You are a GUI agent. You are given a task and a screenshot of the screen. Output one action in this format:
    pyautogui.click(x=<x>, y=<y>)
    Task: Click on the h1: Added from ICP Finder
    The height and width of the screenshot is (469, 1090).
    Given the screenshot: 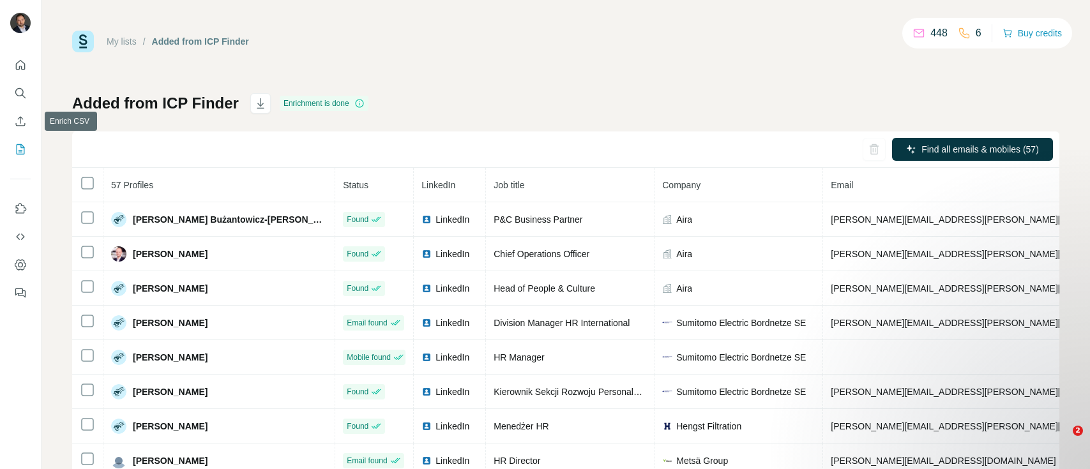 What is the action you would take?
    pyautogui.click(x=155, y=103)
    